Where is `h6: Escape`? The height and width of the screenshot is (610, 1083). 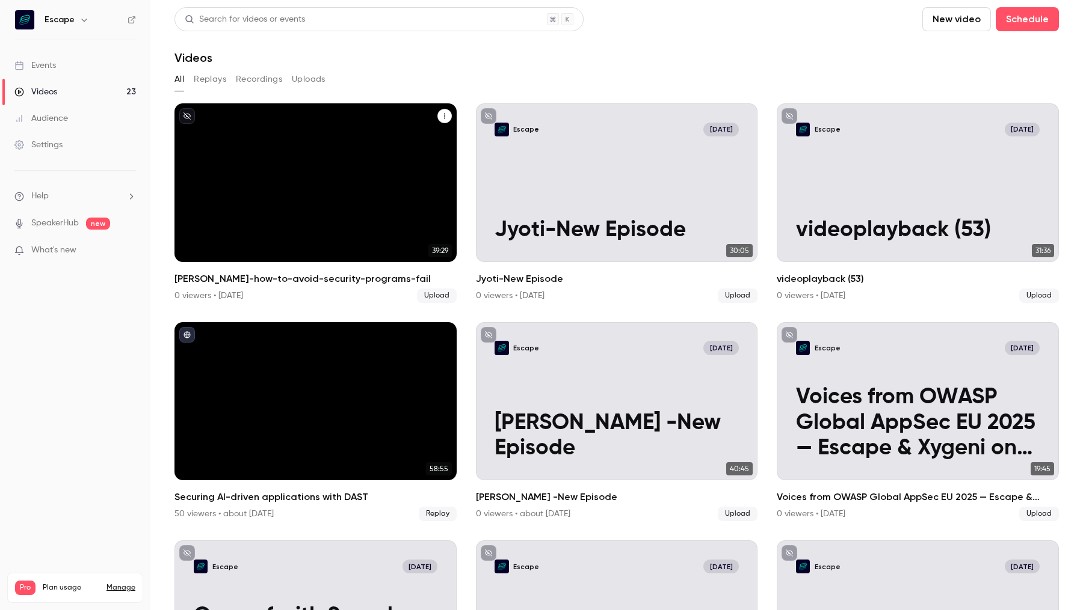 h6: Escape is located at coordinates (60, 20).